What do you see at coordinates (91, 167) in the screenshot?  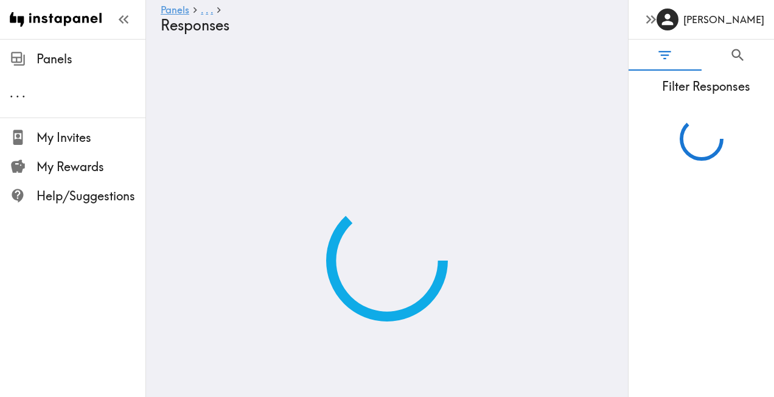 I see `span: My Rewards` at bounding box center [91, 167].